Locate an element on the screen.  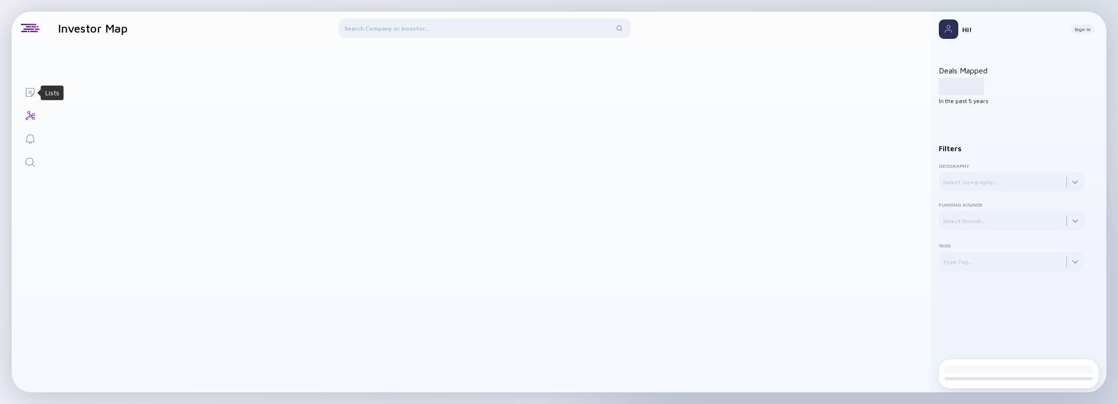
div: Hi! is located at coordinates (1012, 29).